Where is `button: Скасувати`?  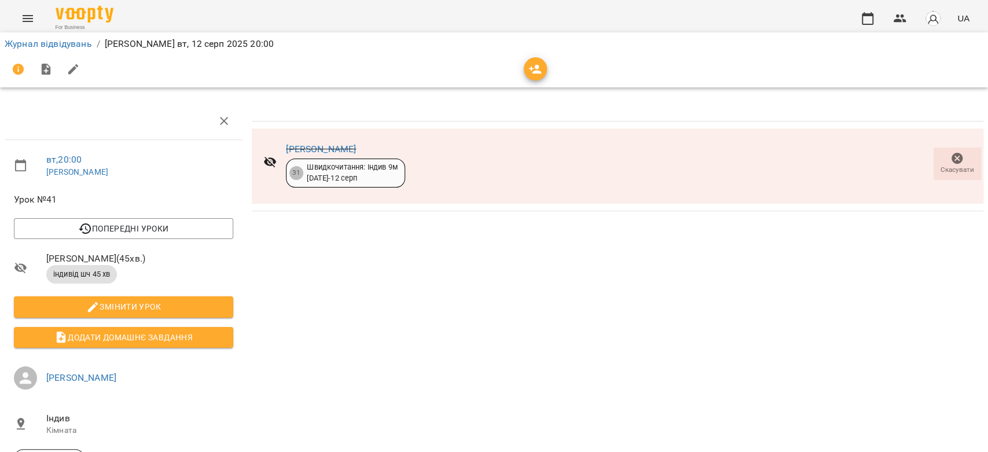
button: Скасувати is located at coordinates (957, 164).